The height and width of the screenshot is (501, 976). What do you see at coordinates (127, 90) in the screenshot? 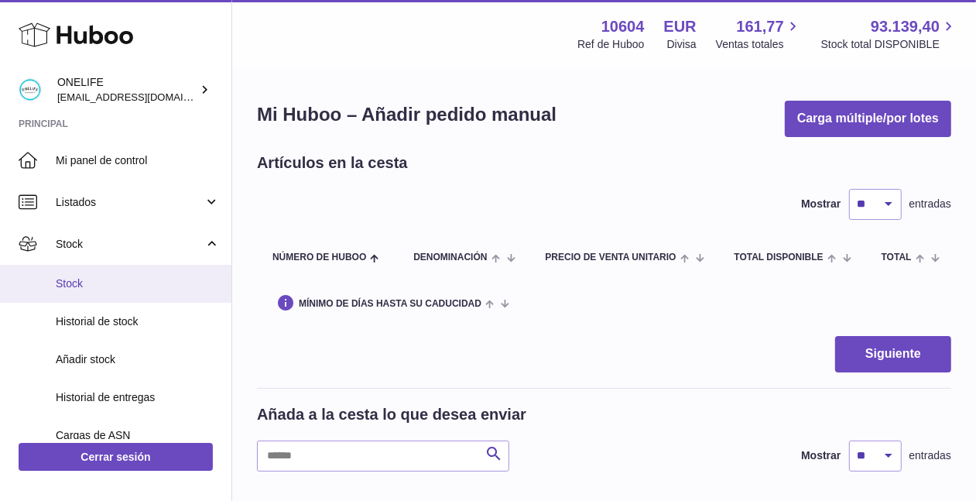
I see `div: ONELIFE` at bounding box center [127, 90].